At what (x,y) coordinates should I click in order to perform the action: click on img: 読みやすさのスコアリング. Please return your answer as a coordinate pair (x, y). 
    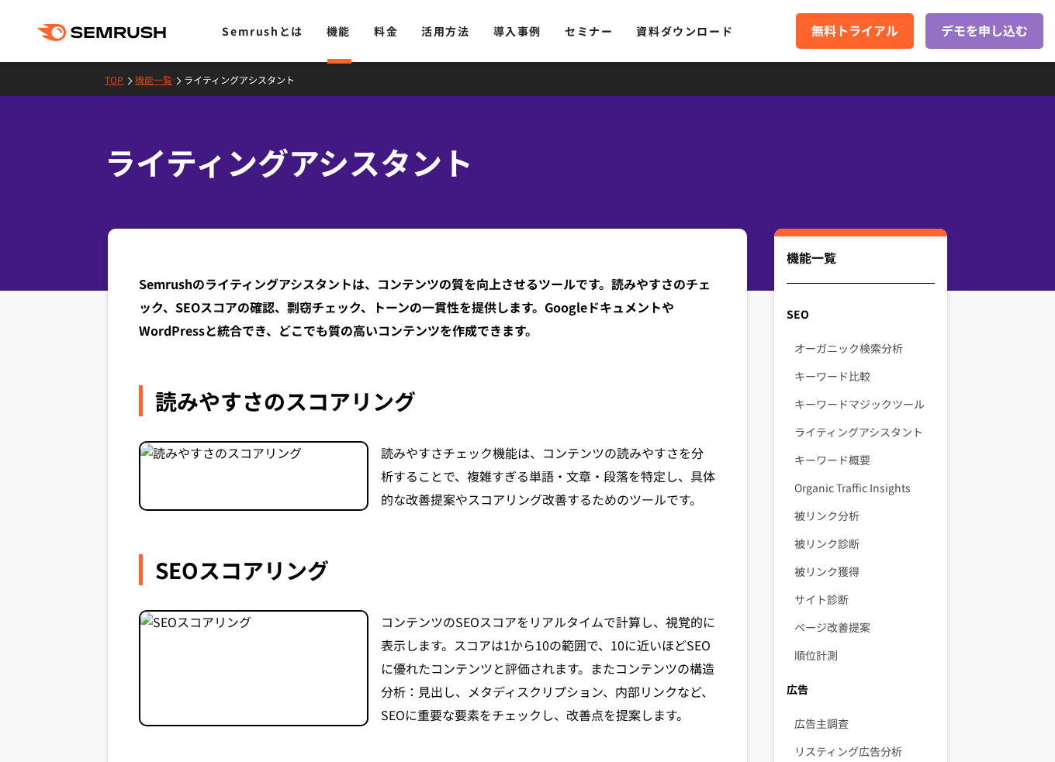
    Looking at the image, I should click on (221, 454).